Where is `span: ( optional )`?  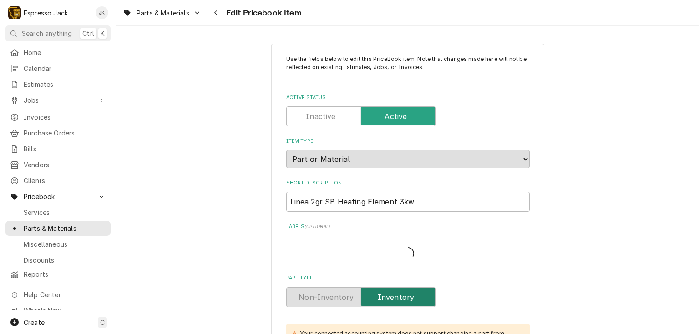
span: ( optional ) is located at coordinates (317, 227).